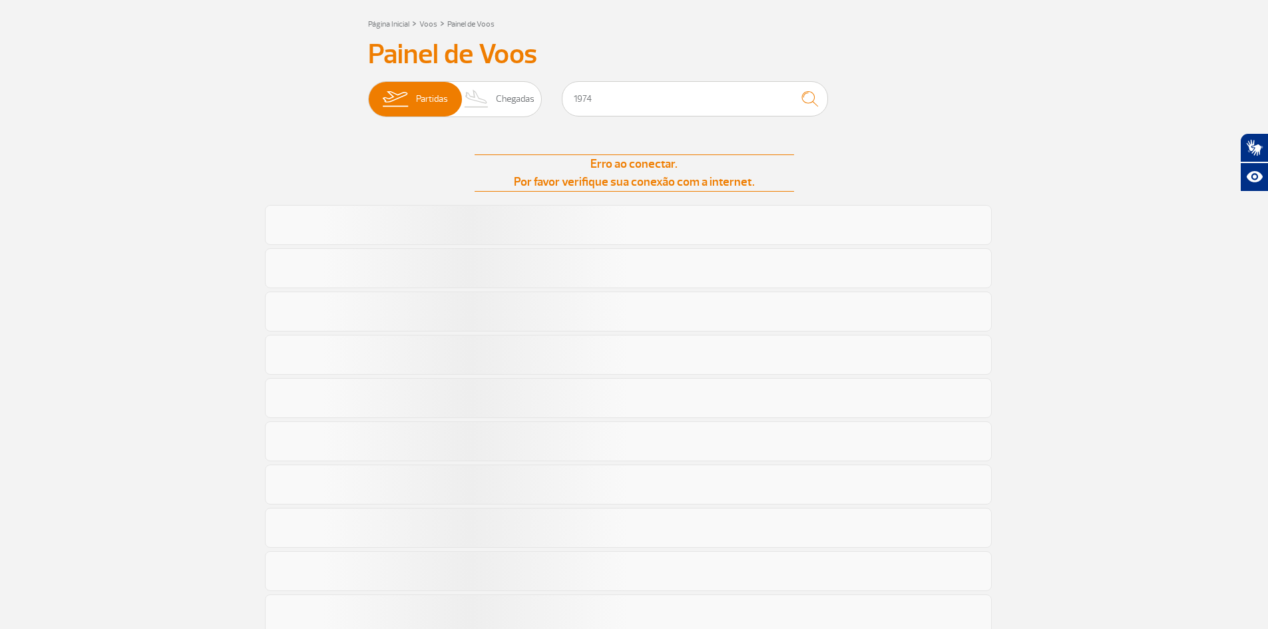 The image size is (1268, 629). I want to click on a: Painel de Voos, so click(470, 24).